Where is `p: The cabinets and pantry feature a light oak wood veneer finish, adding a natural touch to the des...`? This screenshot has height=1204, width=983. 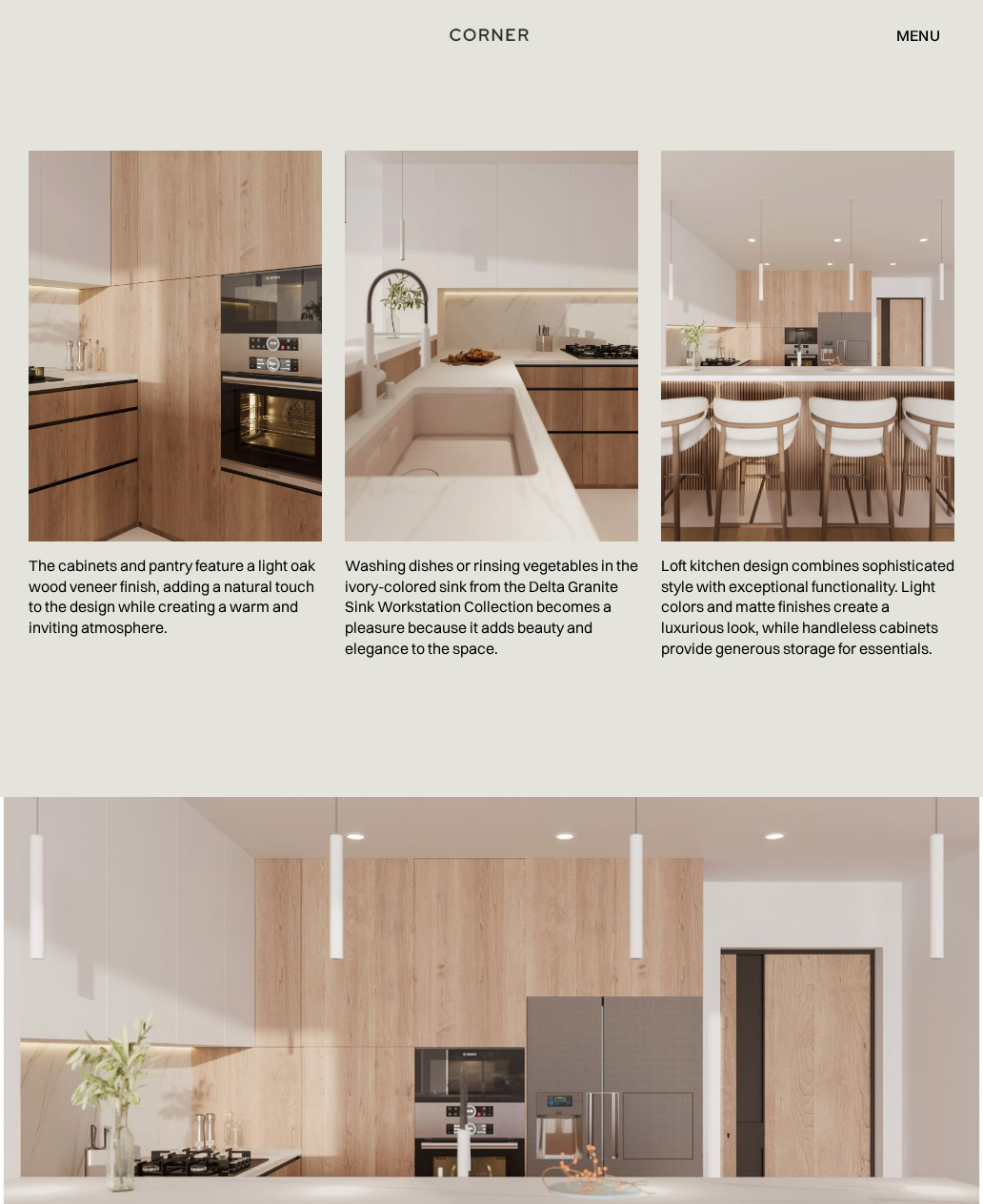 p: The cabinets and pantry feature a light oak wood veneer finish, adding a natural touch to the des... is located at coordinates (175, 597).